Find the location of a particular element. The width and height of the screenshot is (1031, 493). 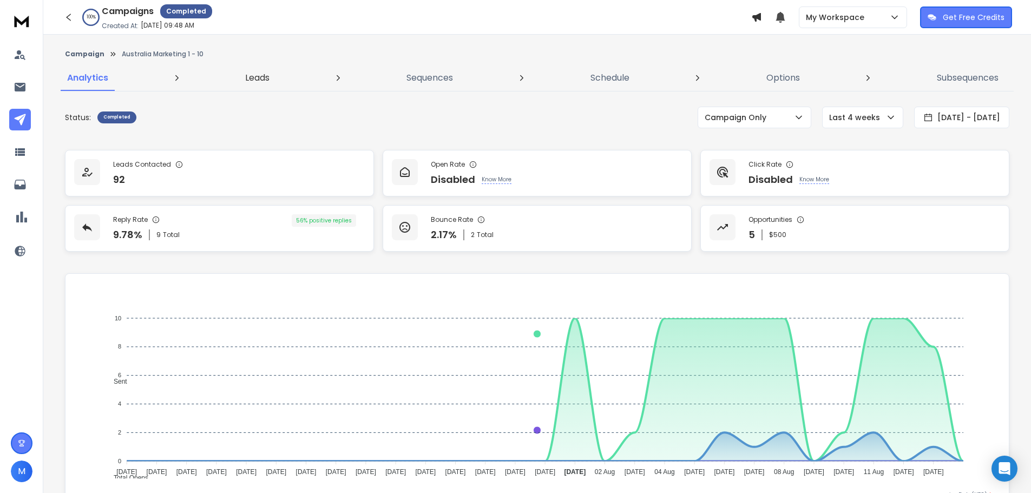

p: Get Free Credits is located at coordinates (974, 17).